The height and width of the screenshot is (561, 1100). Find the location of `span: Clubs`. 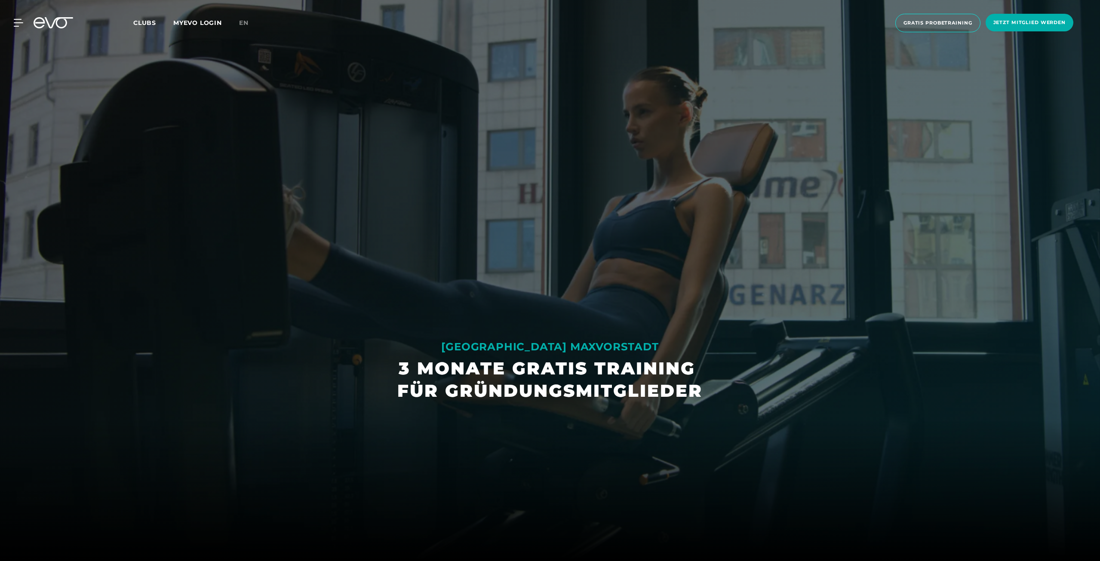

span: Clubs is located at coordinates (145, 23).